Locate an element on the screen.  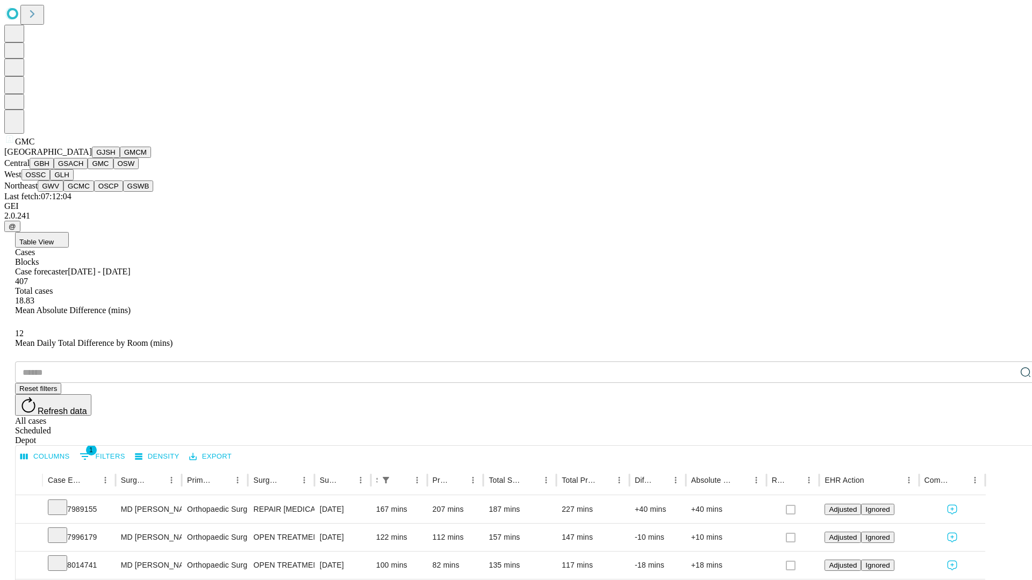
span: Table View is located at coordinates (37, 242).